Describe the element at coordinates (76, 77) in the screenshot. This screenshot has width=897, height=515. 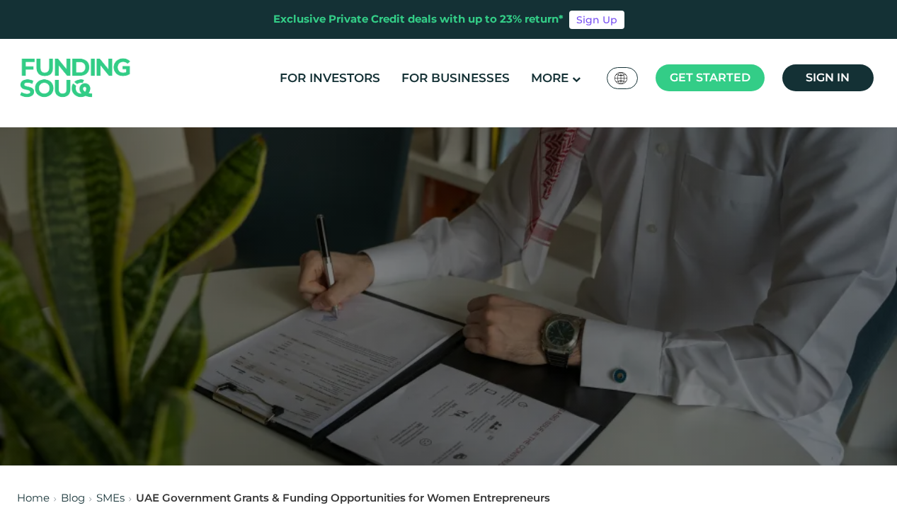
I see `img: Logo` at that location.